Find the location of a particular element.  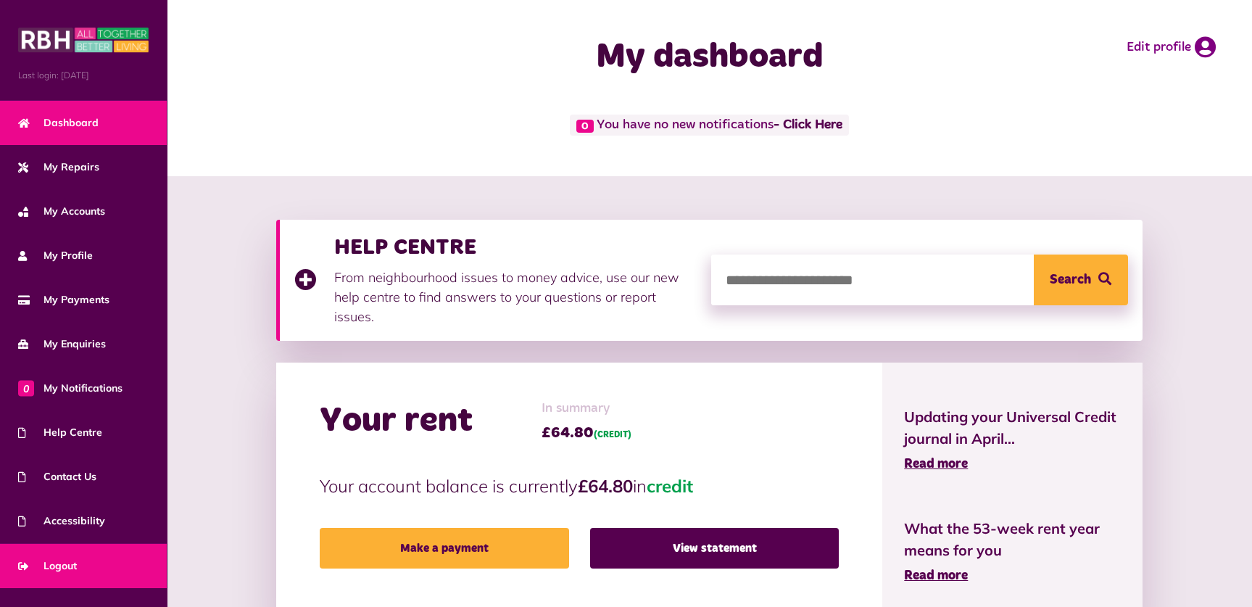

span: My Notifications is located at coordinates (70, 388).